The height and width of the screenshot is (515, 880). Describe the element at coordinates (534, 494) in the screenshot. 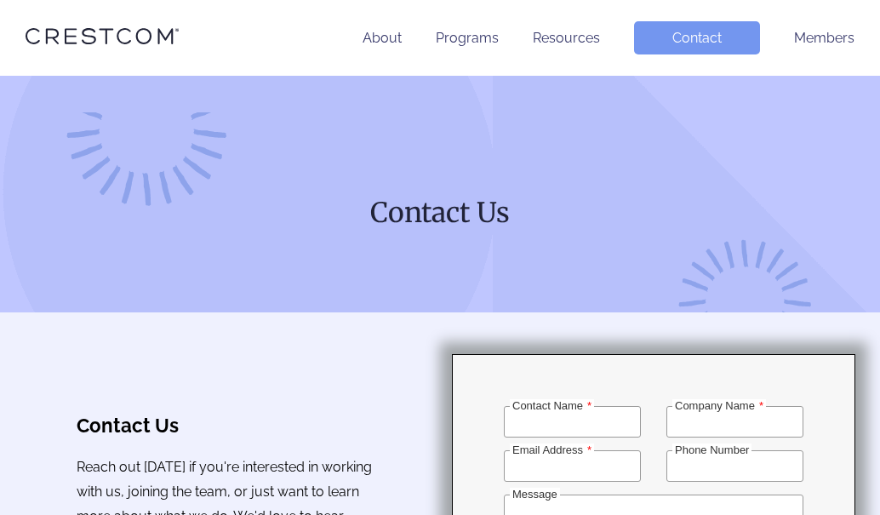

I see `label: Message` at that location.